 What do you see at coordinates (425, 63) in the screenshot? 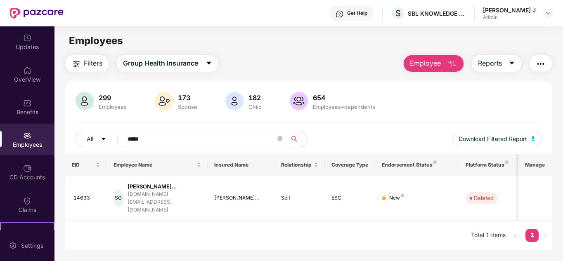
I see `span: Employee` at bounding box center [425, 63].